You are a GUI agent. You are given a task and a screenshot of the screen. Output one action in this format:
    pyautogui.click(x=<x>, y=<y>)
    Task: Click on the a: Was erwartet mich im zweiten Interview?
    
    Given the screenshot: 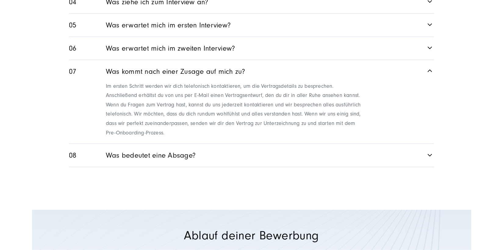 What is the action you would take?
    pyautogui.click(x=251, y=48)
    